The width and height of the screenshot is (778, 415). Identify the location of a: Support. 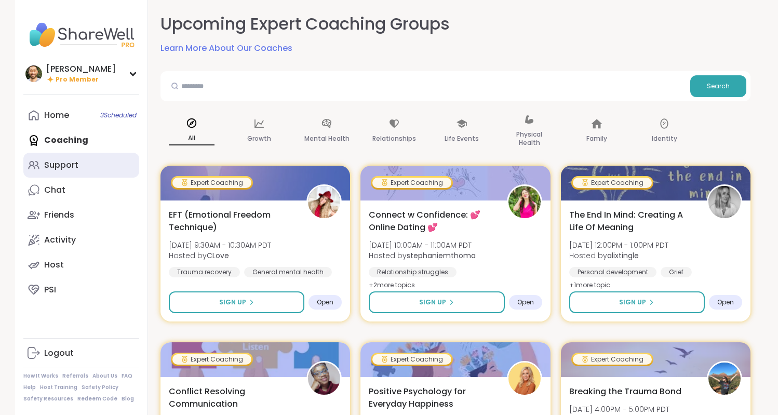
(81, 165).